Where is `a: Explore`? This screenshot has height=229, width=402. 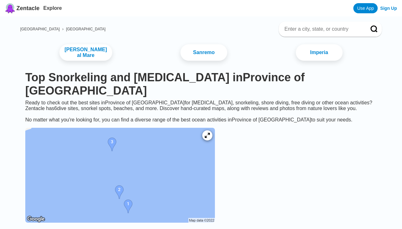
a: Explore is located at coordinates (52, 8).